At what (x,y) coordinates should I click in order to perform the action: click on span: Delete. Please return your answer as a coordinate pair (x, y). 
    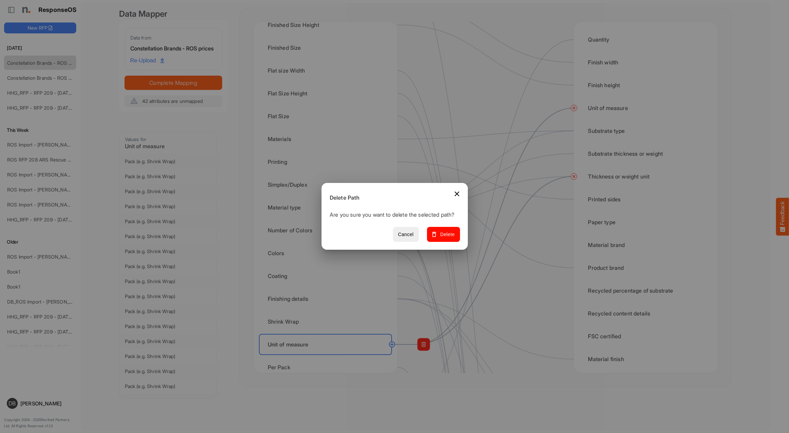
    Looking at the image, I should click on (443, 234).